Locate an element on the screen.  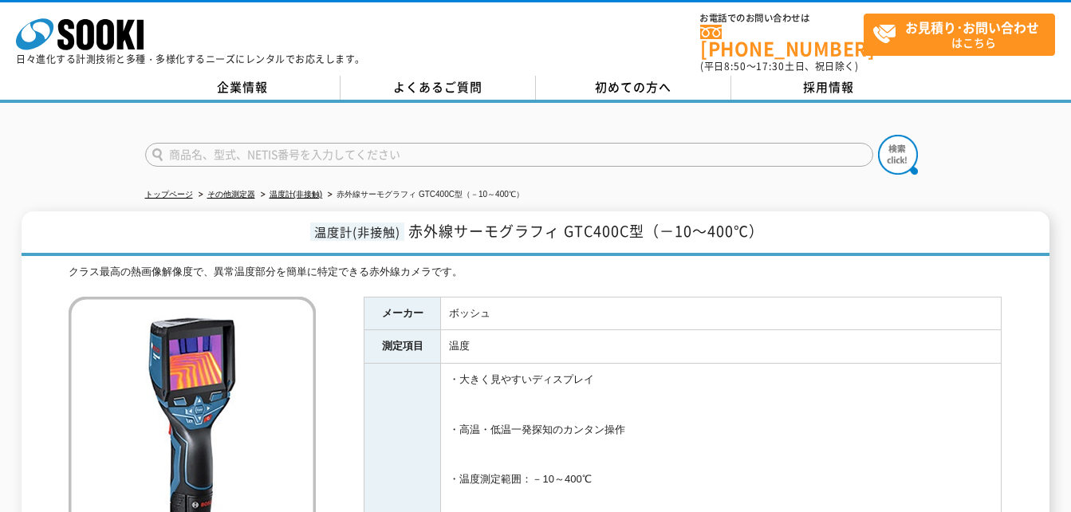
a: 初めての方へ is located at coordinates (633, 88).